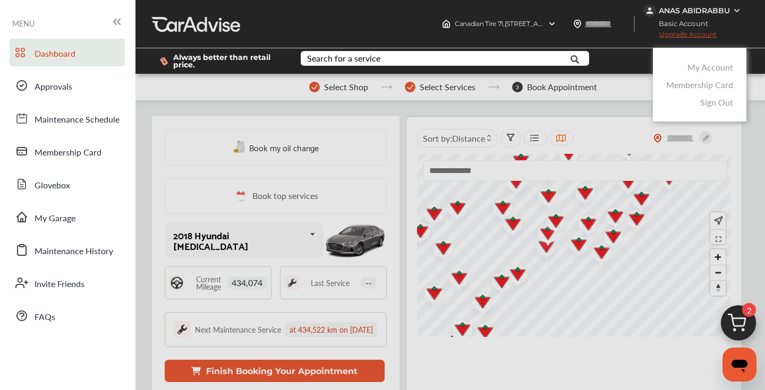 The height and width of the screenshot is (390, 765). I want to click on img: cart_icon.3d0951e8.svg, so click(738, 326).